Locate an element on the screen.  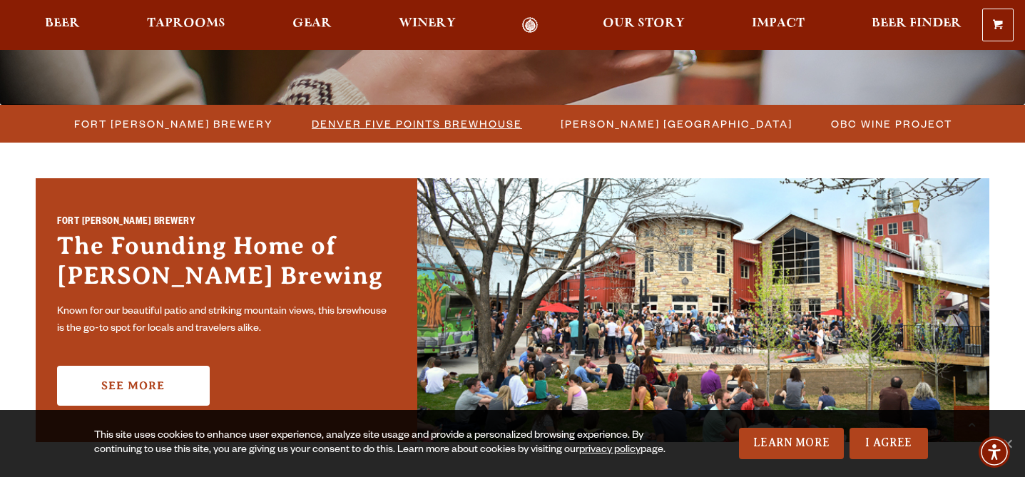
a: Taprooms is located at coordinates (186, 25).